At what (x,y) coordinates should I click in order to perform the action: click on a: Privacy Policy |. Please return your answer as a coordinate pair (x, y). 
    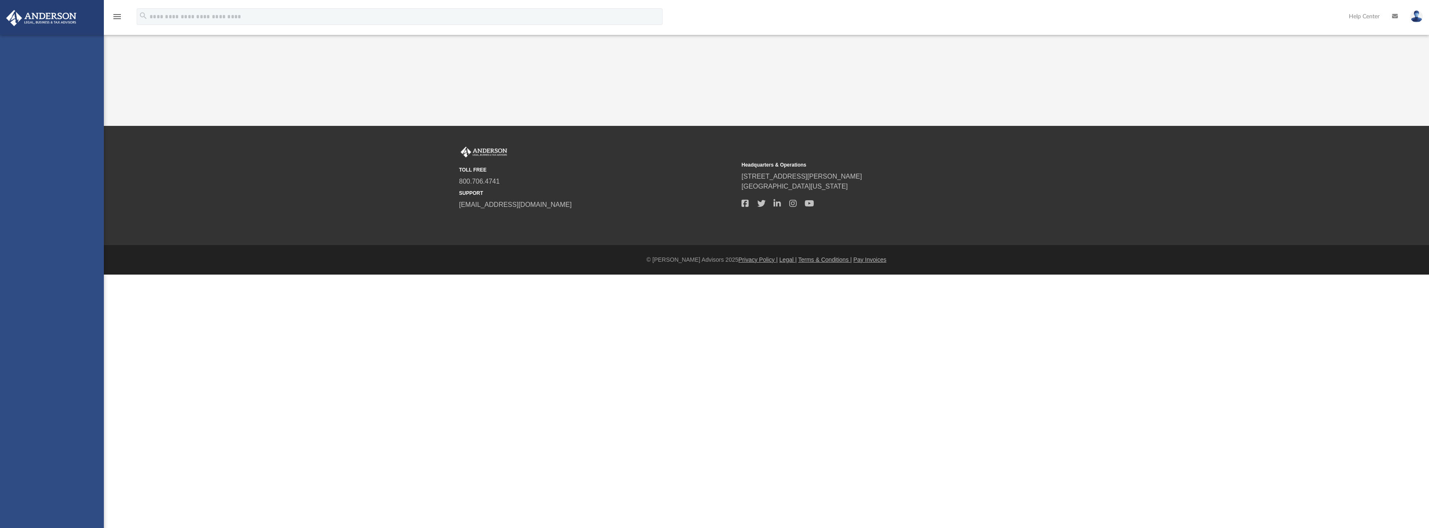
    Looking at the image, I should click on (758, 260).